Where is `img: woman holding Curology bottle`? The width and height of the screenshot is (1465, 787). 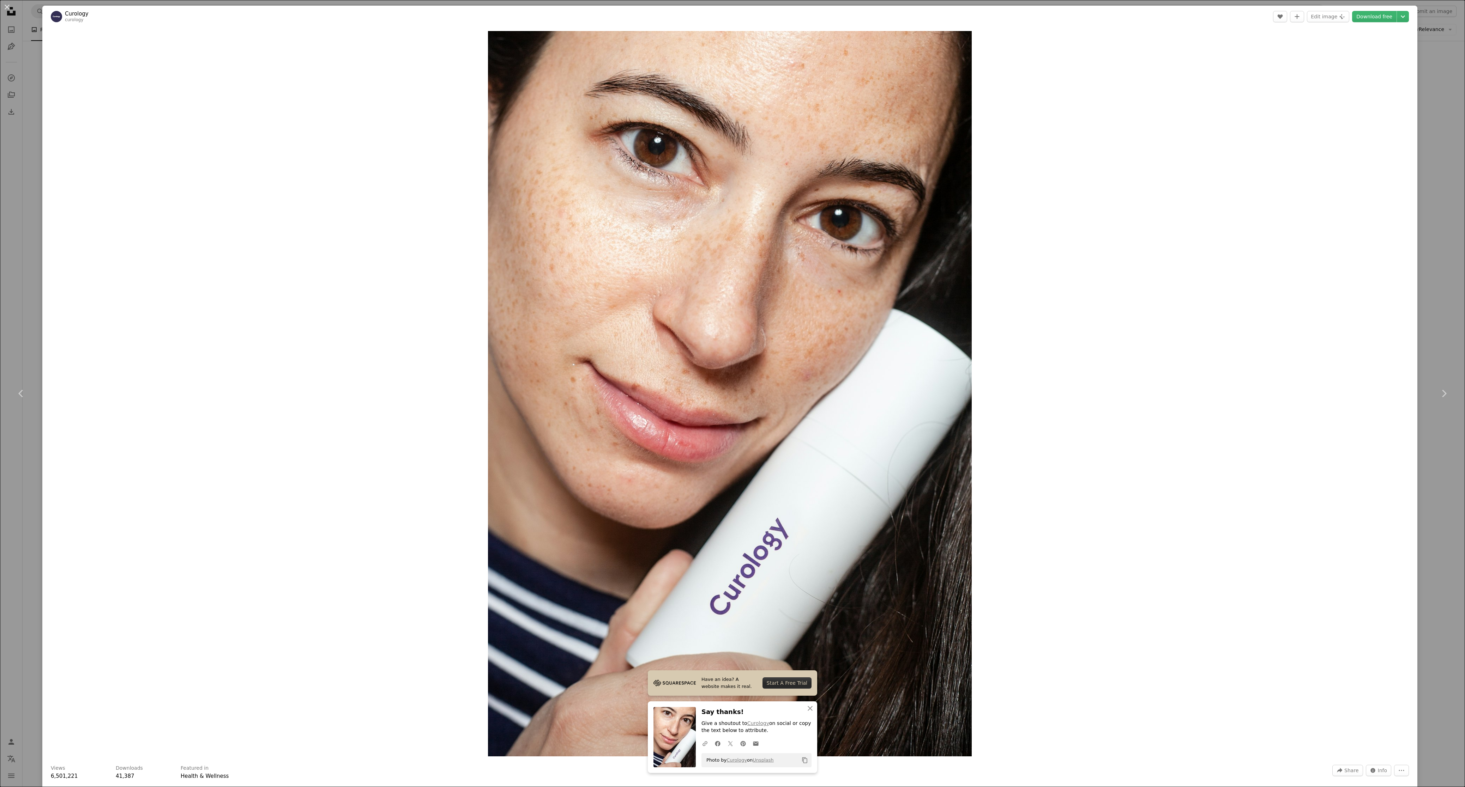
img: woman holding Curology bottle is located at coordinates (729, 394).